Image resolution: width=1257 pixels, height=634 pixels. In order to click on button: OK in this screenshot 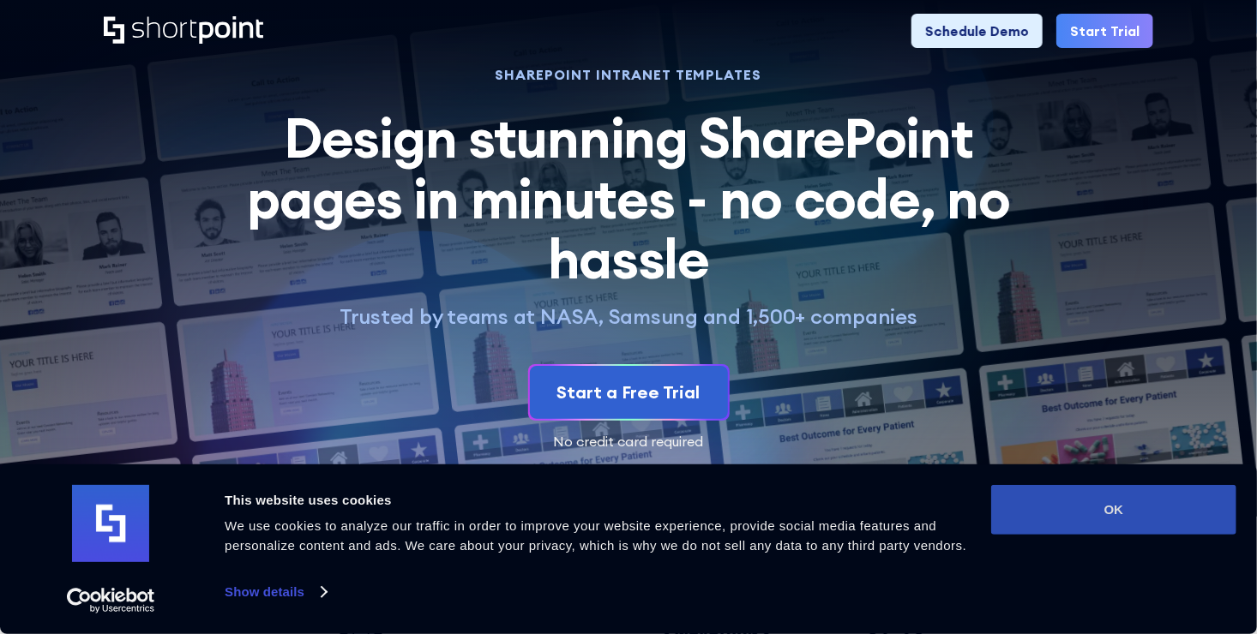, I will do `click(1114, 510)`.